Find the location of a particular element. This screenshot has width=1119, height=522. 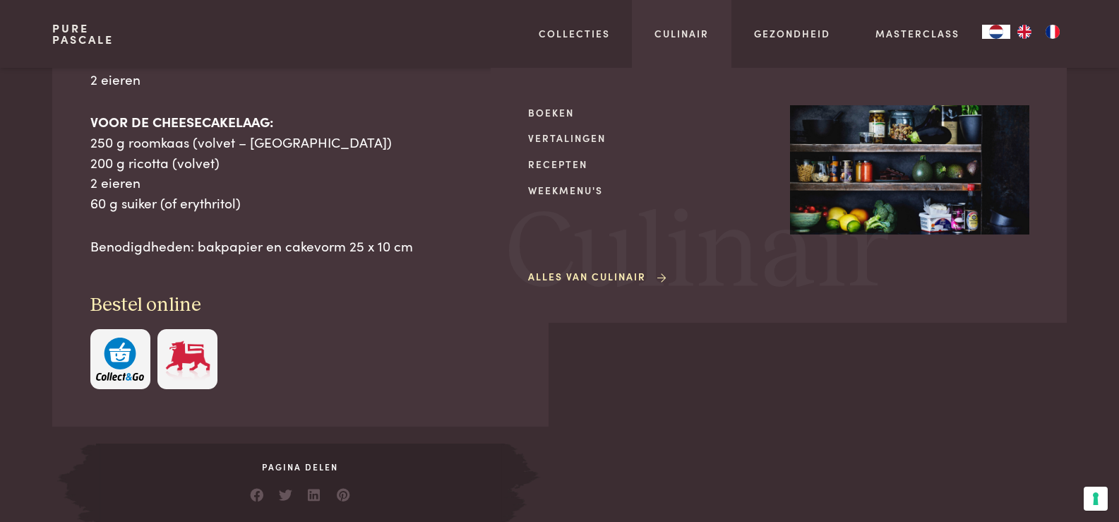

a: Gezondheid is located at coordinates (792, 33).